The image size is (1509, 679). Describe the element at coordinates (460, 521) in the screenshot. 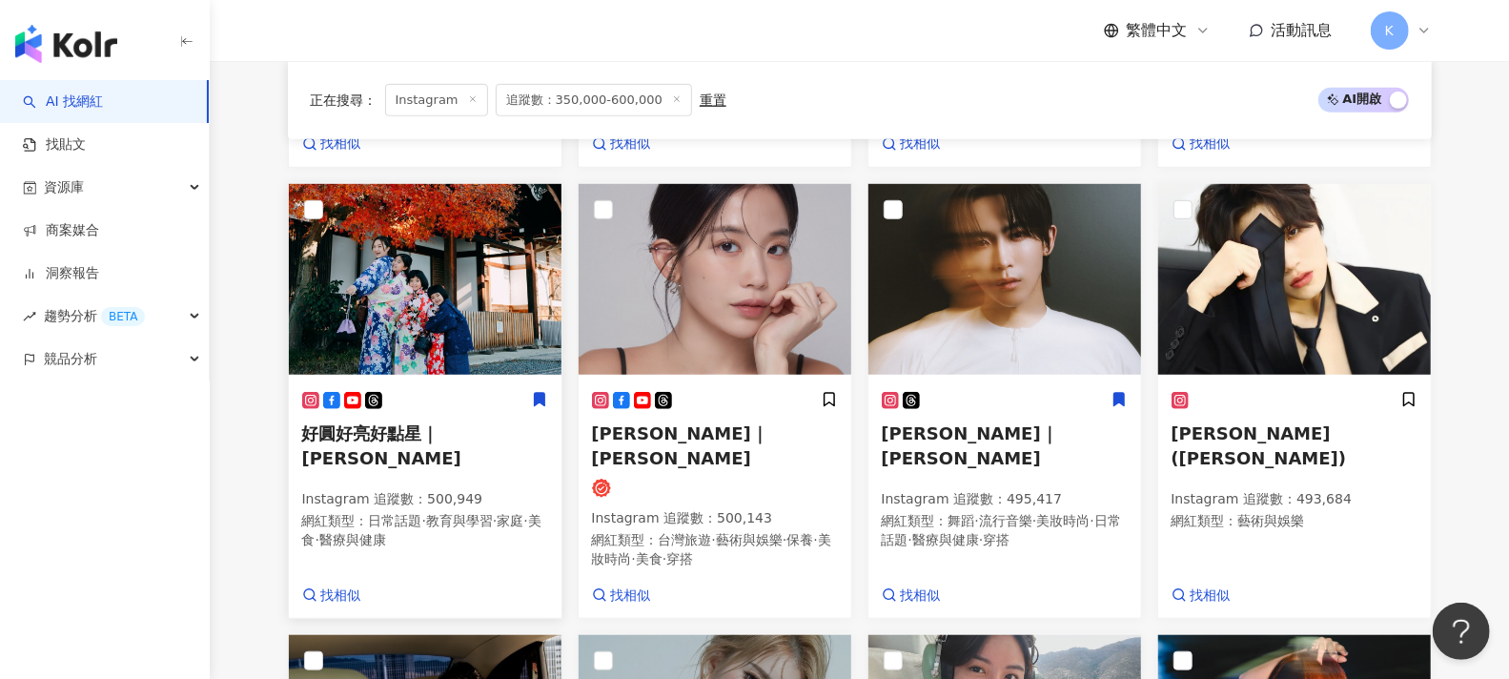

I see `span: 教育與學習` at that location.